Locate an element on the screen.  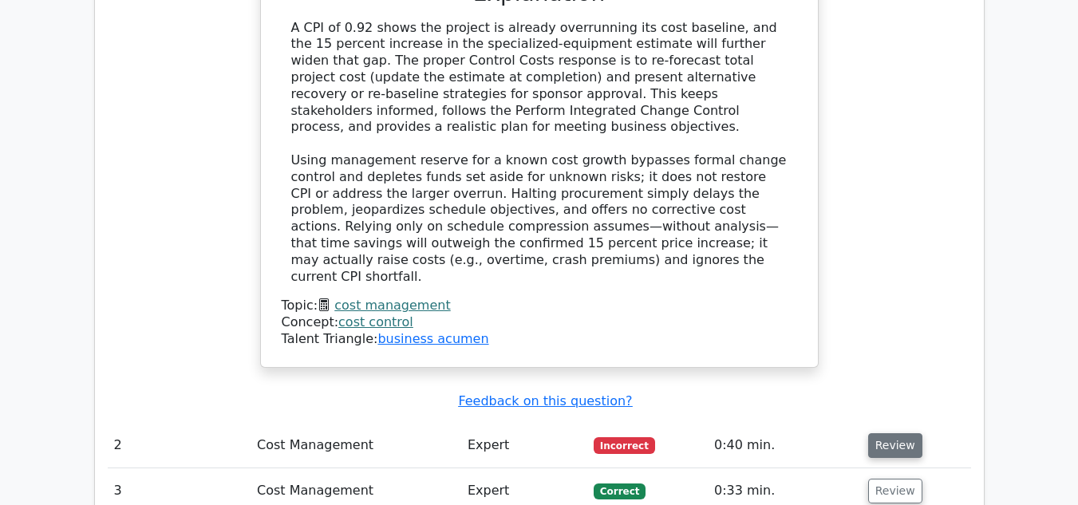
td: 0:40 min. is located at coordinates (784, 445).